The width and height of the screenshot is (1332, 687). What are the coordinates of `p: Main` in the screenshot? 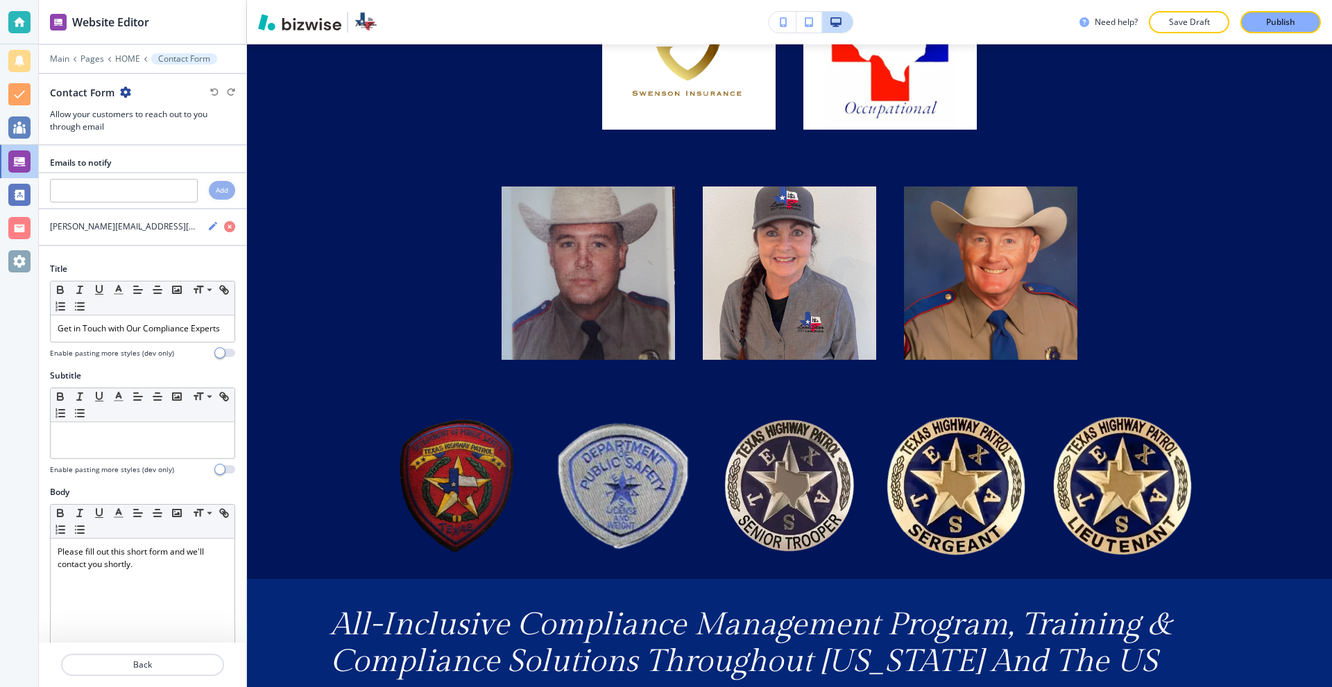 It's located at (60, 59).